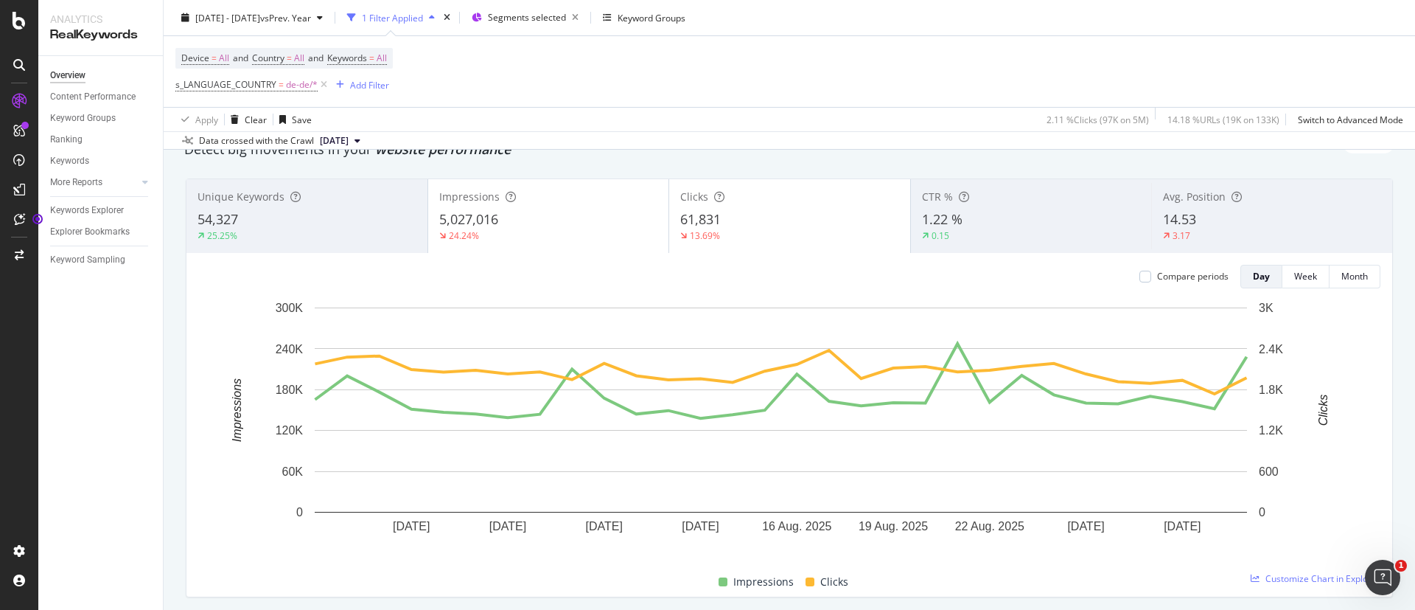  I want to click on div: 25.25%, so click(222, 235).